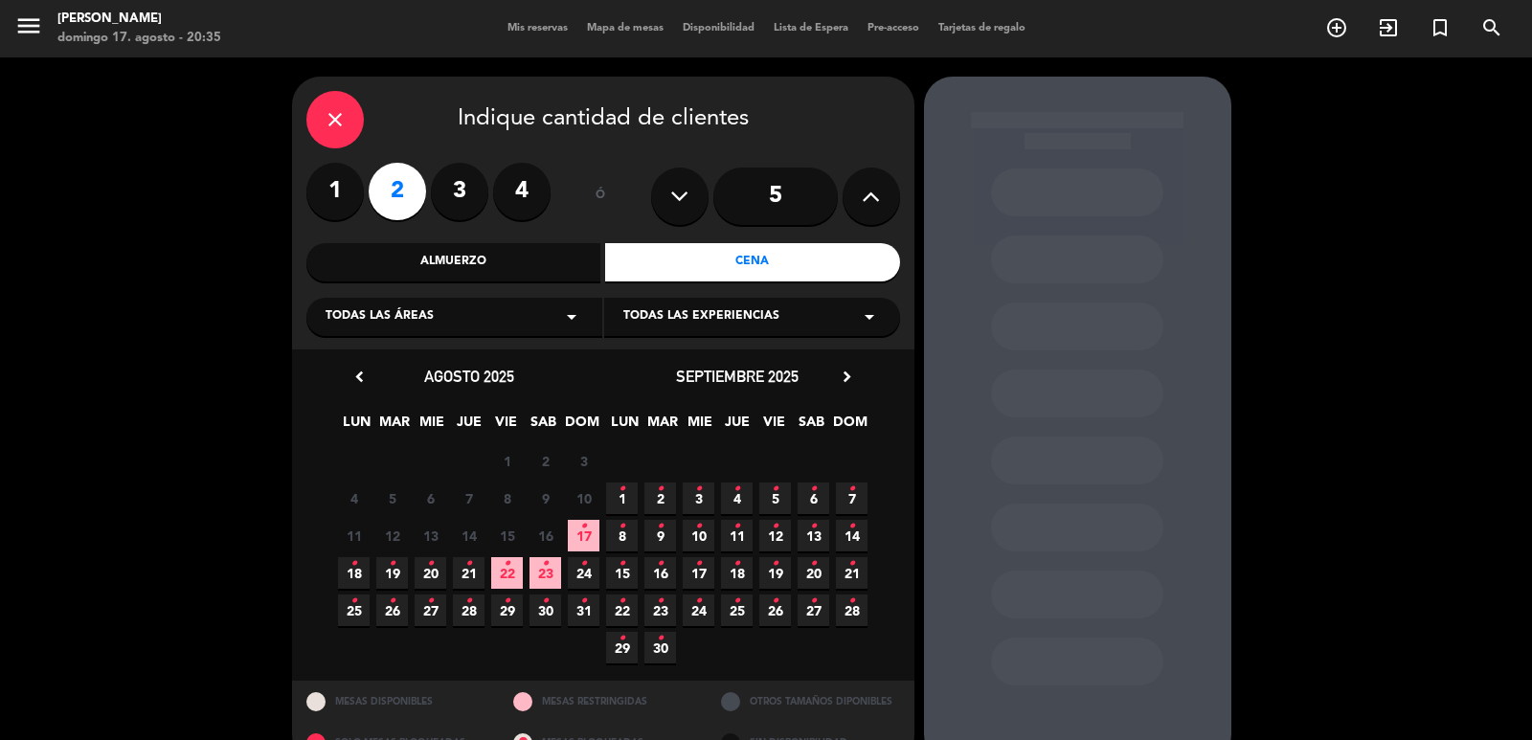 This screenshot has width=1532, height=740. What do you see at coordinates (602, 701) in the screenshot?
I see `div: MESAS RESTRINGIDAS` at bounding box center [602, 701].